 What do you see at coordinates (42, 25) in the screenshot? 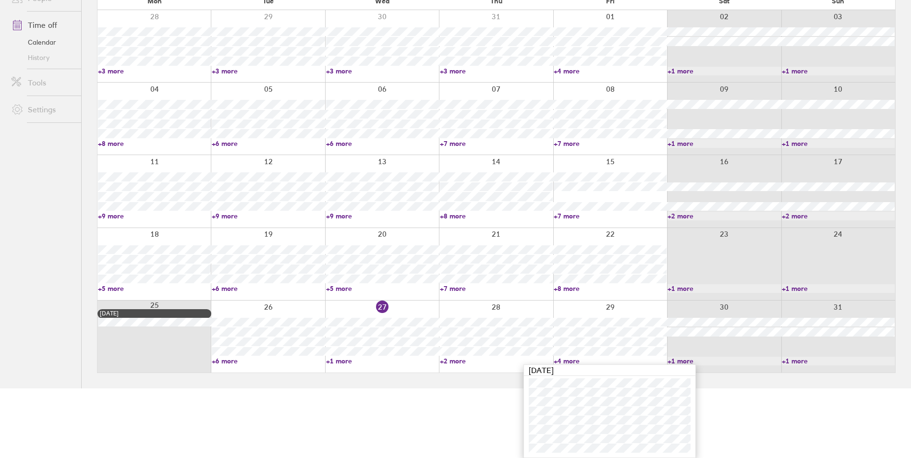
I see `a: Time off` at bounding box center [42, 25].